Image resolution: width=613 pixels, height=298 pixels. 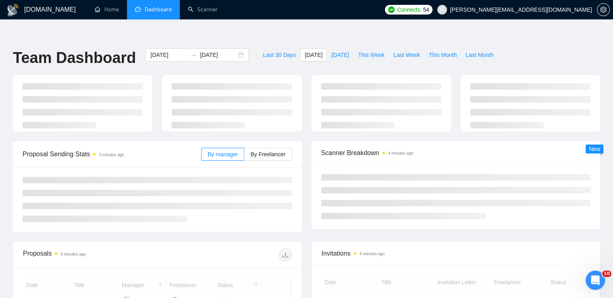 I want to click on button: setting, so click(x=604, y=10).